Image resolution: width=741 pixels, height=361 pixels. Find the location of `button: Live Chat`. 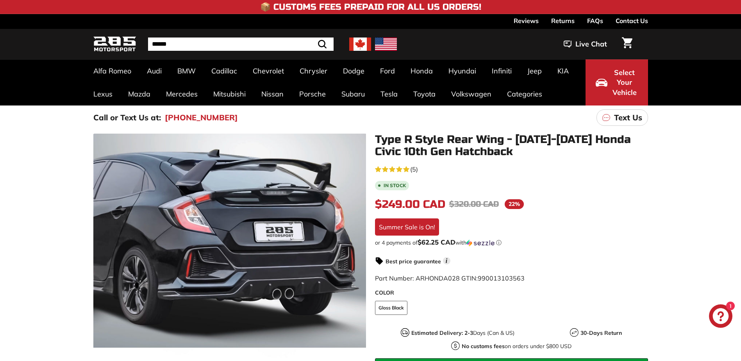

button: Live Chat is located at coordinates (585, 44).